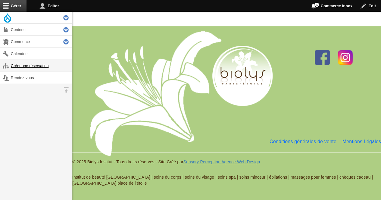 This screenshot has width=381, height=200. I want to click on a: Sensory Perception Agence Web Design, so click(222, 162).